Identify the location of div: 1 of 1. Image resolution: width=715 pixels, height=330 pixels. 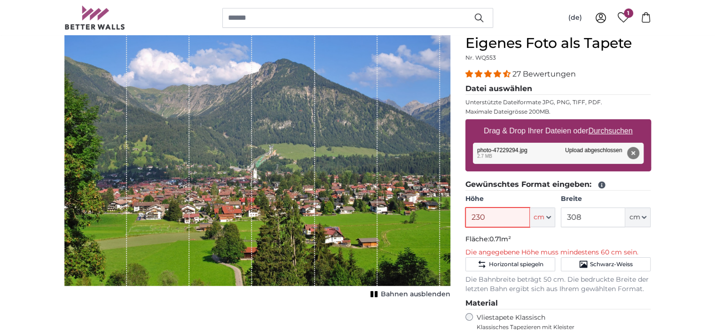
(257, 168).